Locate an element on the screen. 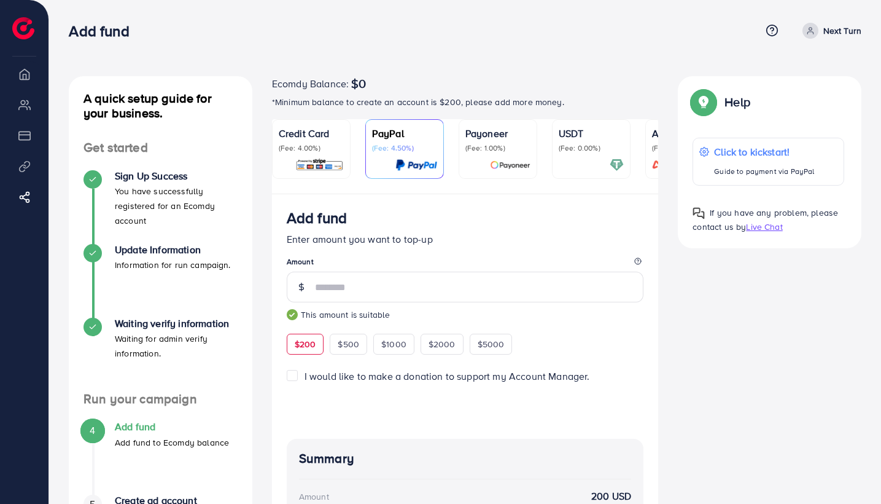 This screenshot has width=881, height=504. li: Update Information is located at coordinates (160, 281).